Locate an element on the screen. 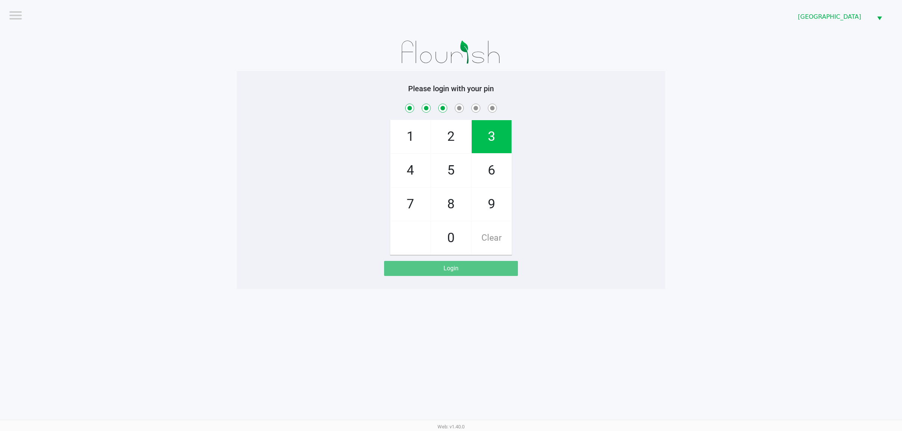 The height and width of the screenshot is (431, 902). span: 3 is located at coordinates (492, 137).